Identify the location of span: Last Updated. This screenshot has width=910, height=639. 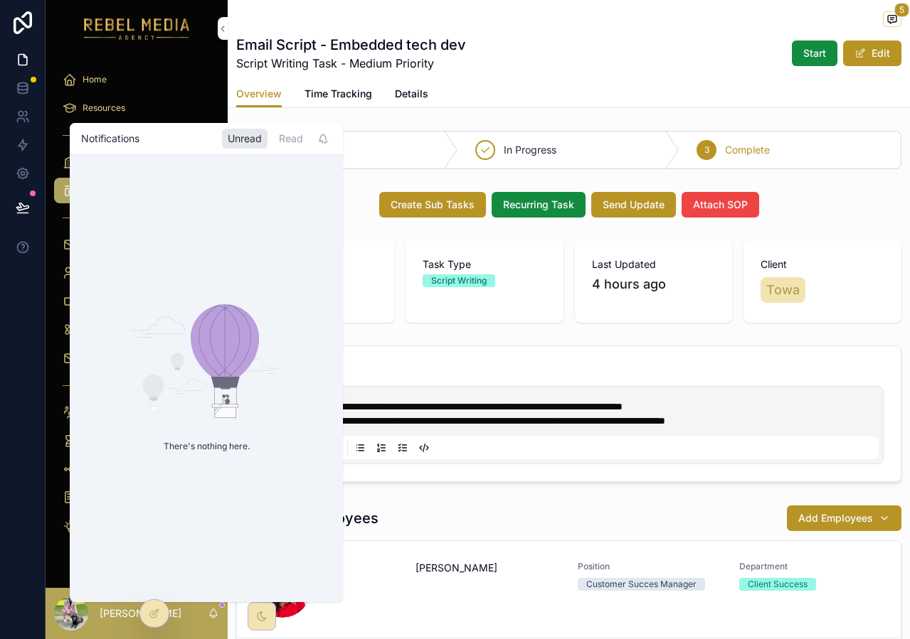
(654, 265).